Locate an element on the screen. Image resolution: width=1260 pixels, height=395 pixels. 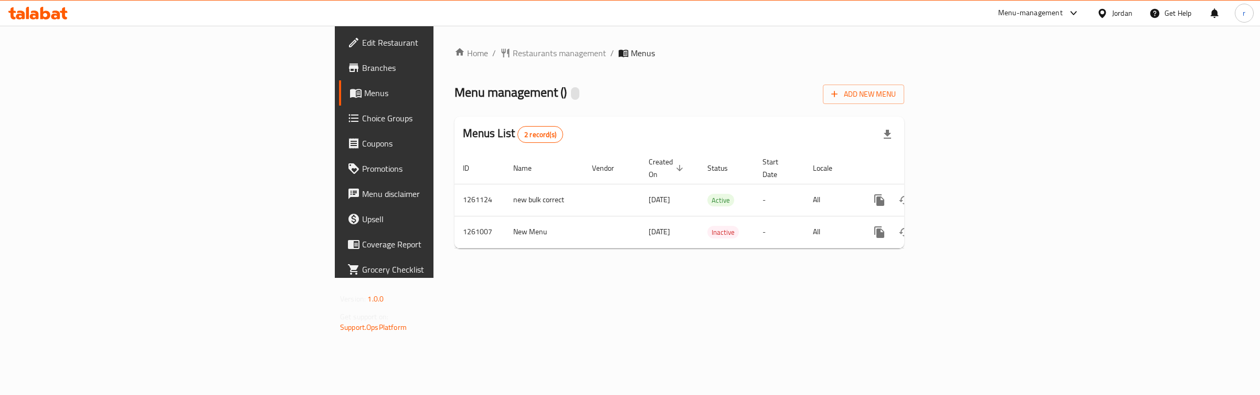
div: Inactive is located at coordinates (723, 232).